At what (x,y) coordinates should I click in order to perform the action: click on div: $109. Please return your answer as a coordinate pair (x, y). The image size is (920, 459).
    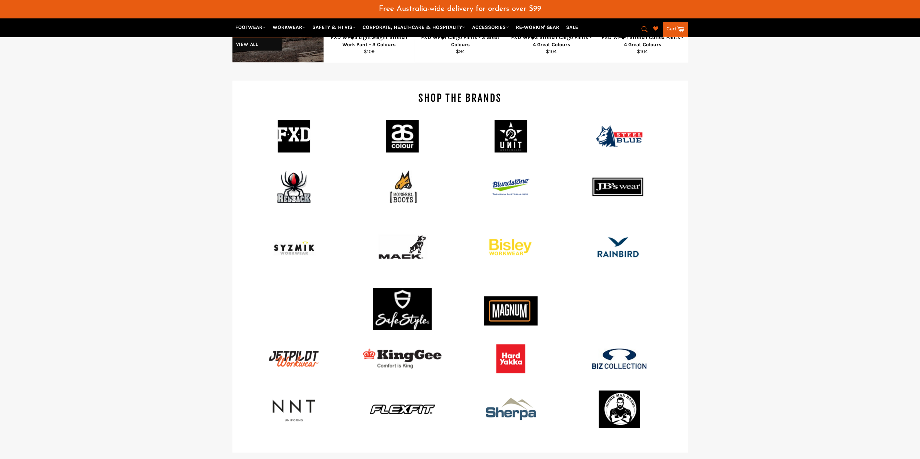
    Looking at the image, I should click on (369, 51).